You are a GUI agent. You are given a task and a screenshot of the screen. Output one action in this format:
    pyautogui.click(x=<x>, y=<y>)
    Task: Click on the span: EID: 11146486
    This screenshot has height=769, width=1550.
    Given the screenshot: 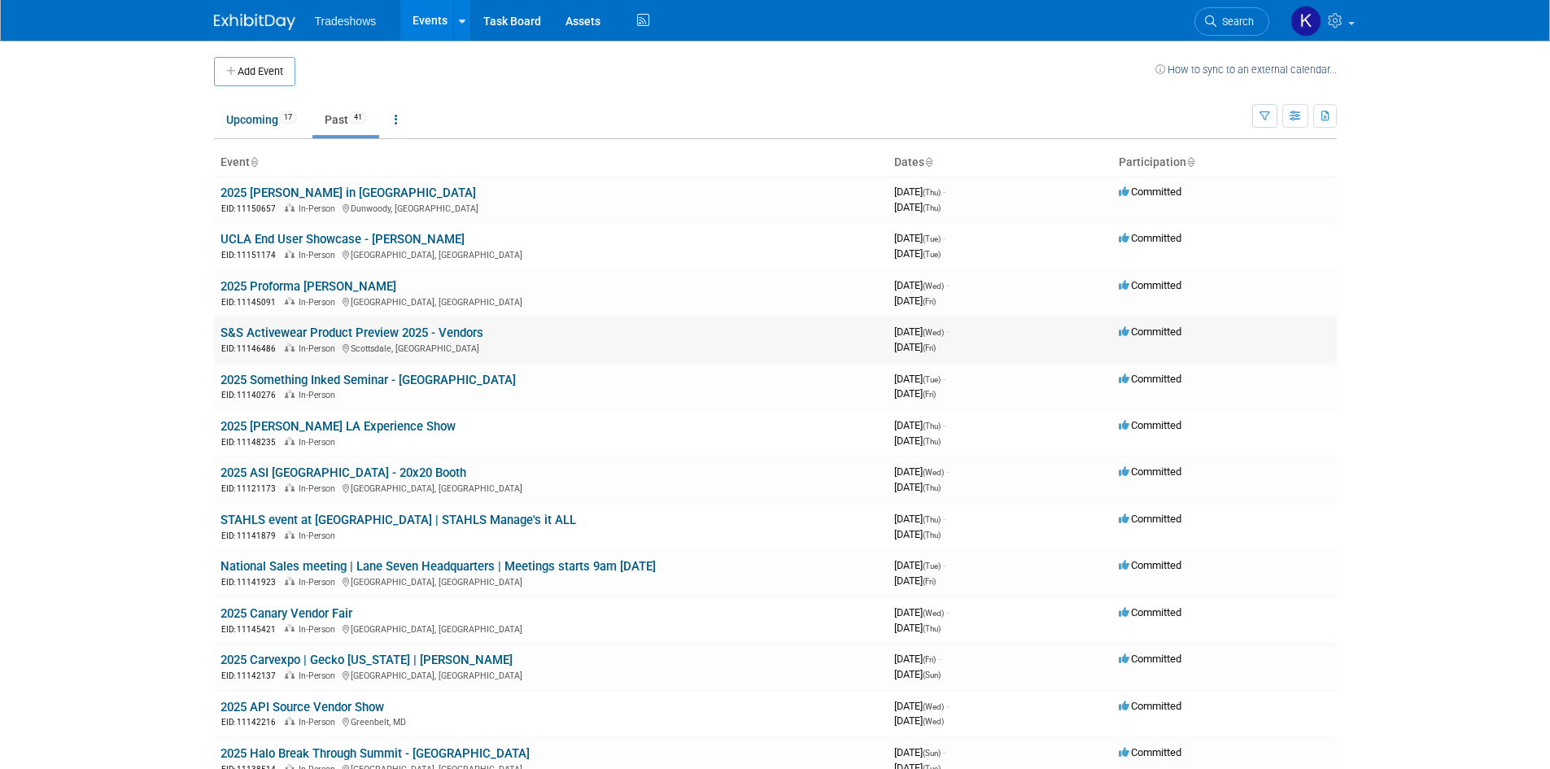 What is the action you would take?
    pyautogui.click(x=251, y=348)
    